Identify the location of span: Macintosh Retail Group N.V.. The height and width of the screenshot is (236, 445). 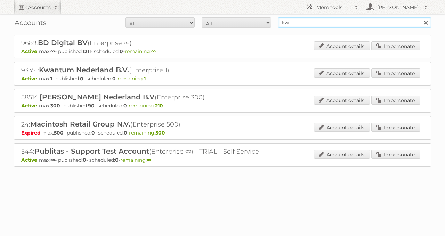
(80, 124).